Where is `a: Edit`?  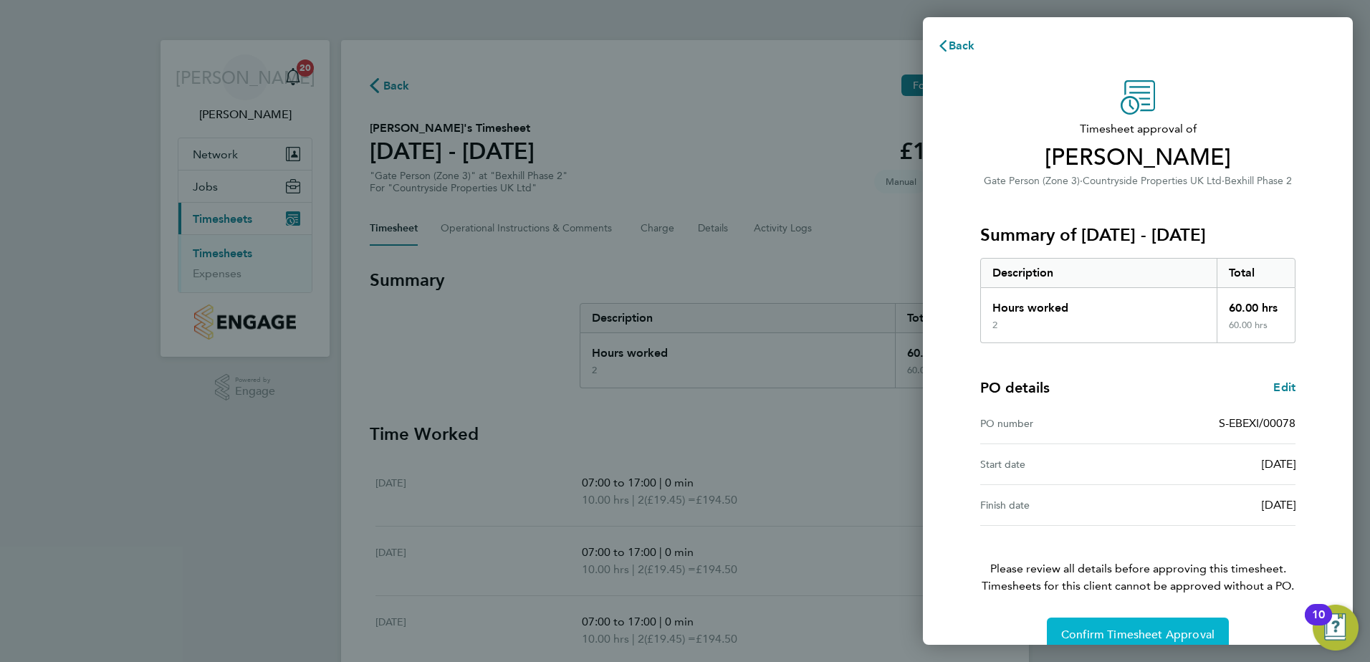 a: Edit is located at coordinates (1284, 388).